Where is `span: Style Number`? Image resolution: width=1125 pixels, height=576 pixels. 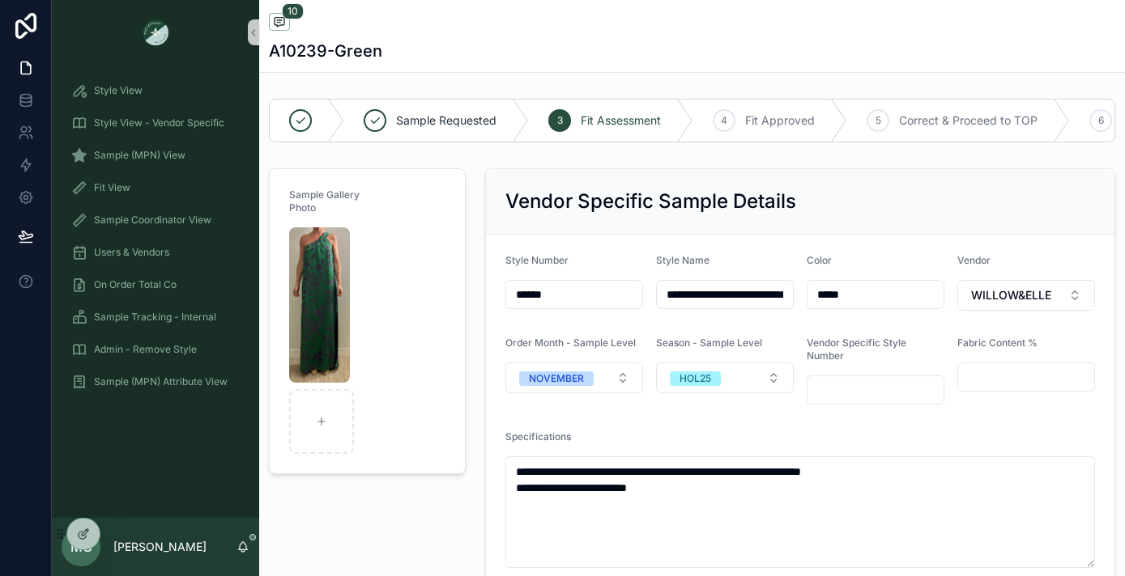
span: Style Number is located at coordinates (537, 260).